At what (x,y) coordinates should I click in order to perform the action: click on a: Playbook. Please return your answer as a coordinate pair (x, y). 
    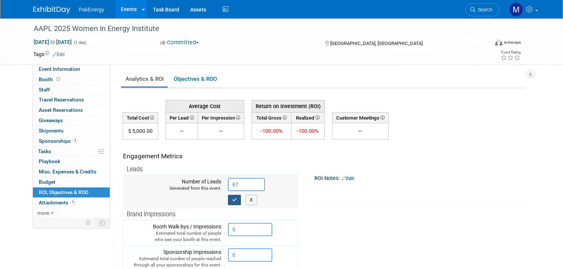
    Looking at the image, I should click on (71, 161).